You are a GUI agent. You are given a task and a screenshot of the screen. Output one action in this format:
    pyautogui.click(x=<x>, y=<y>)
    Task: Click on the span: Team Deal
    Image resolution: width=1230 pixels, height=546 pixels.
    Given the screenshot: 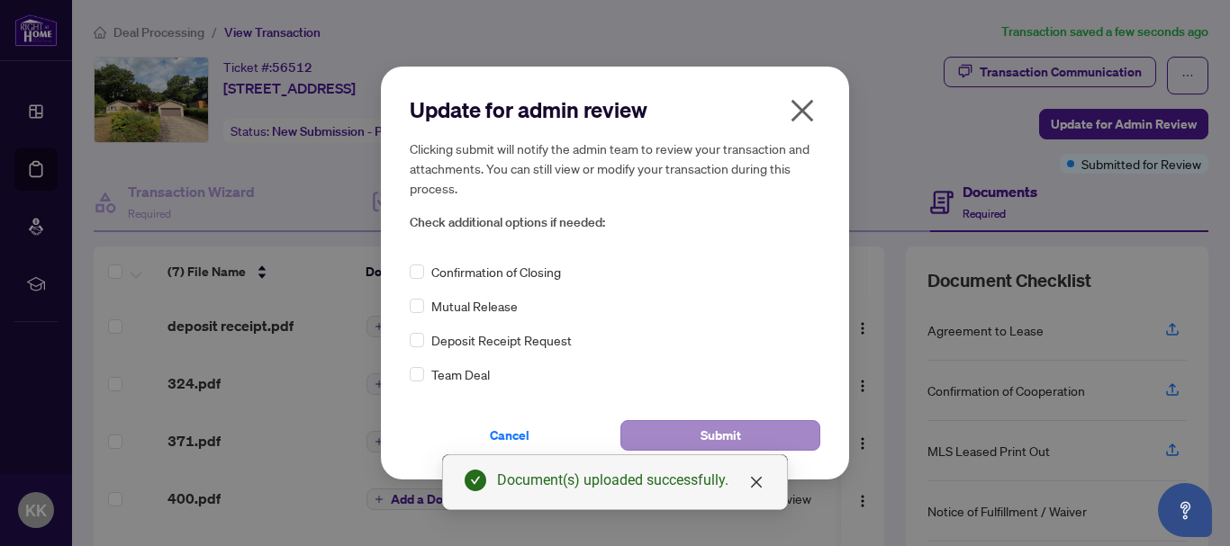 What is the action you would take?
    pyautogui.click(x=460, y=374)
    